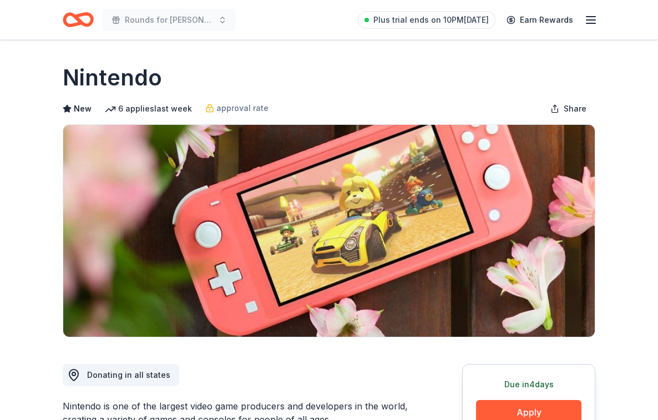 The image size is (658, 420). What do you see at coordinates (329, 231) in the screenshot?
I see `img: Image for Nintendo` at bounding box center [329, 231].